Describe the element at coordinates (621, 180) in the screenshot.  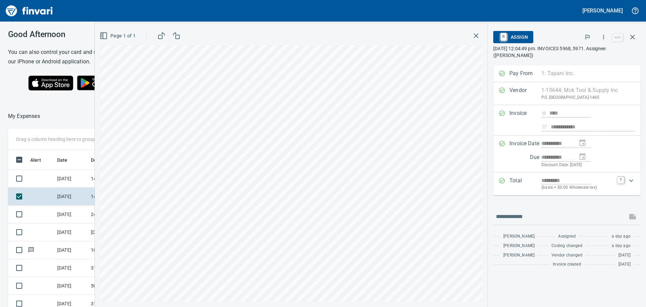
I see `a: T` at that location.